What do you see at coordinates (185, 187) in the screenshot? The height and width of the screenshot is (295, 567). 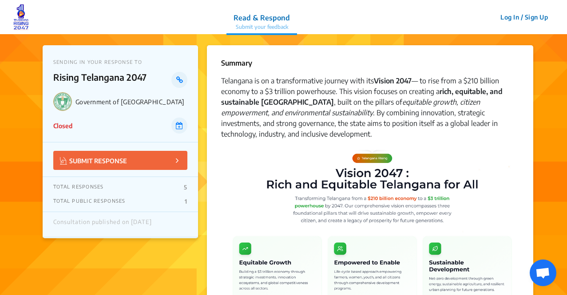 I see `p: 5` at bounding box center [185, 187].